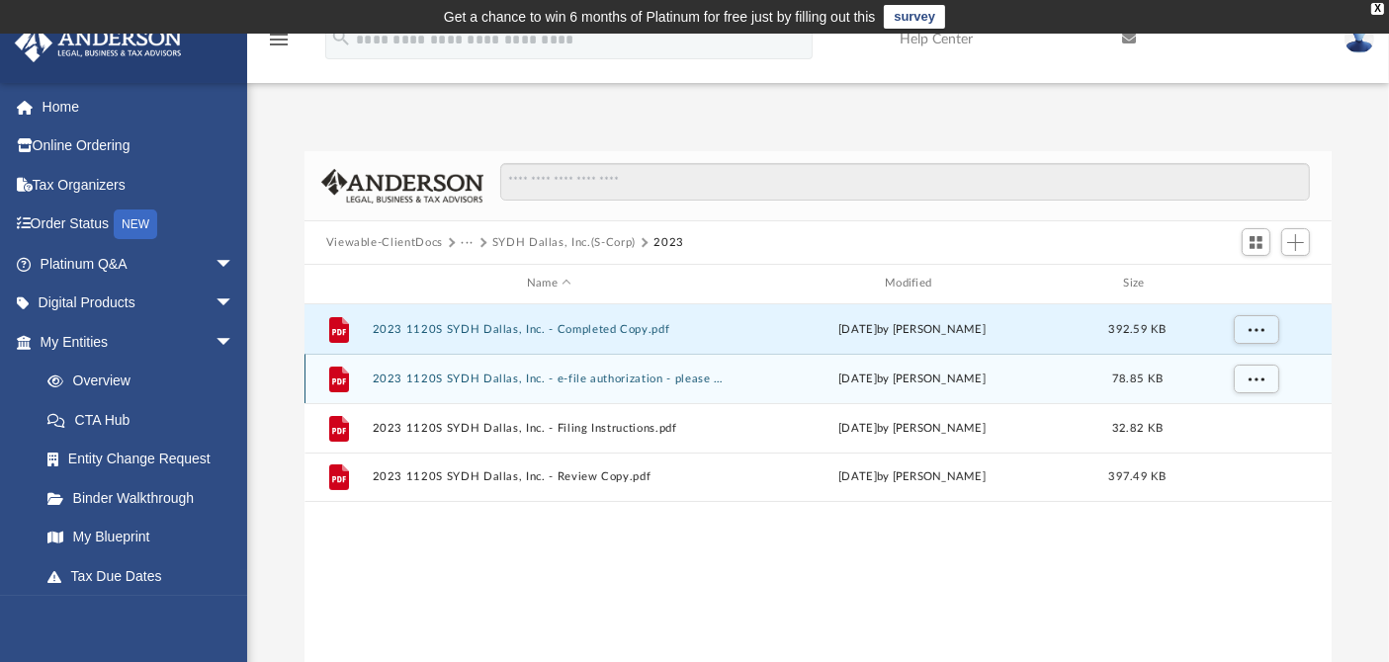 This screenshot has width=1389, height=662. What do you see at coordinates (914, 17) in the screenshot?
I see `a: survey` at bounding box center [914, 17].